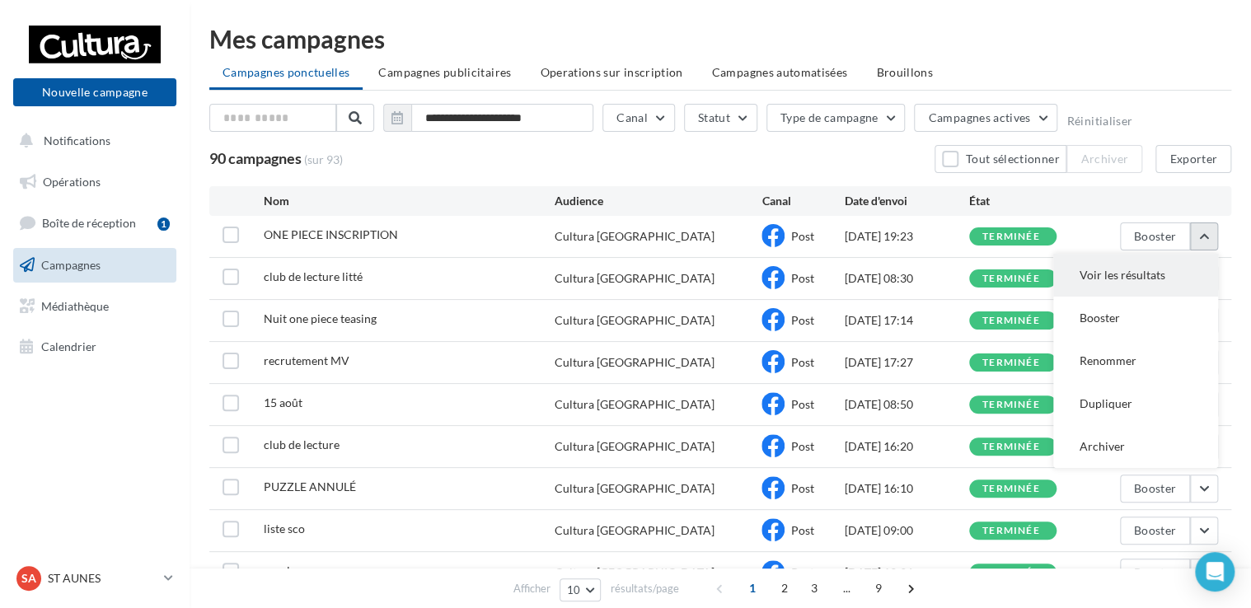  Describe the element at coordinates (1031, 201) in the screenshot. I see `div: État` at that location.